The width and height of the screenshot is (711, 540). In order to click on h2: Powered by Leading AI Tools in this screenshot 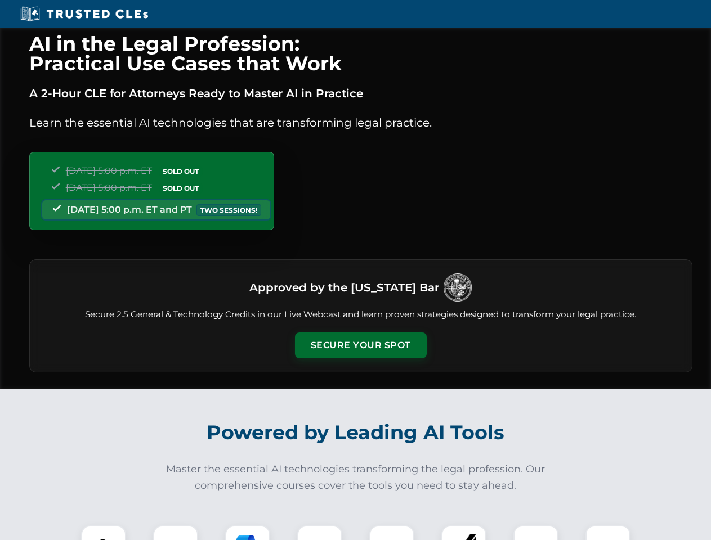, I will do `click(356, 433)`.